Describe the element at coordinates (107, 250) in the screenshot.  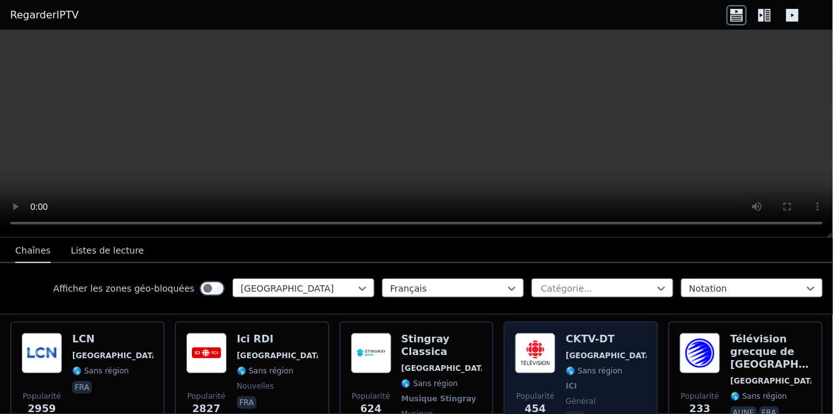
I see `font: Listes de lecture` at that location.